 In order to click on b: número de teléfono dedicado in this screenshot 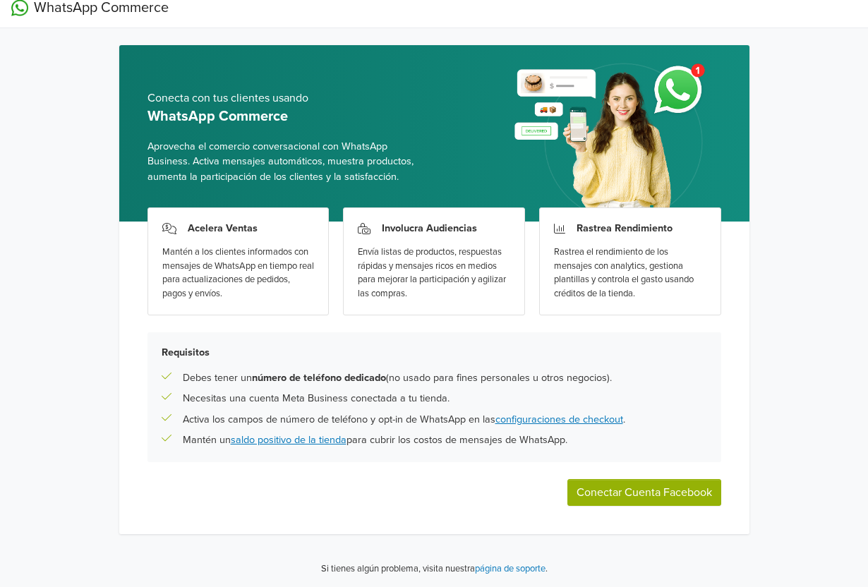, I will do `click(319, 378)`.